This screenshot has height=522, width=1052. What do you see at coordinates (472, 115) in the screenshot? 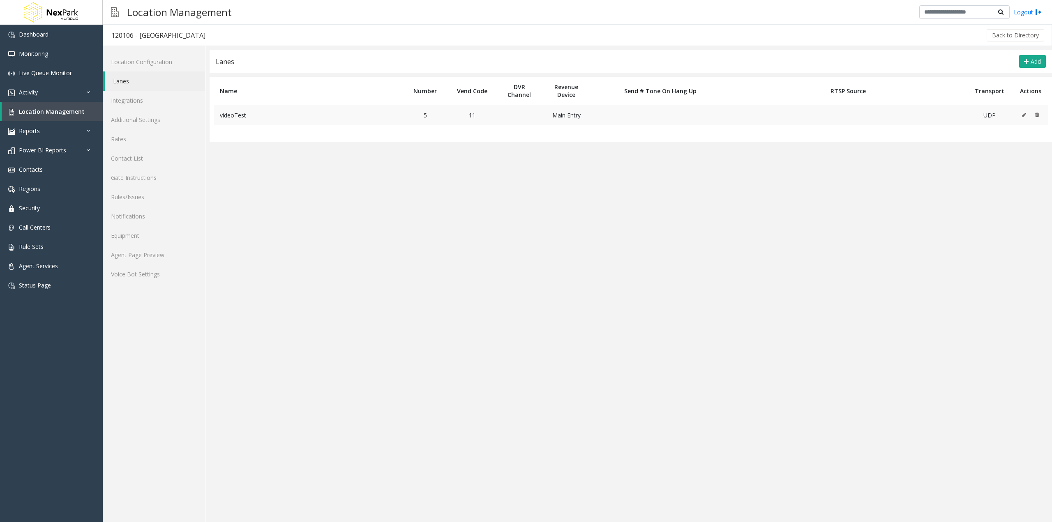
I see `td: 11` at bounding box center [472, 115].